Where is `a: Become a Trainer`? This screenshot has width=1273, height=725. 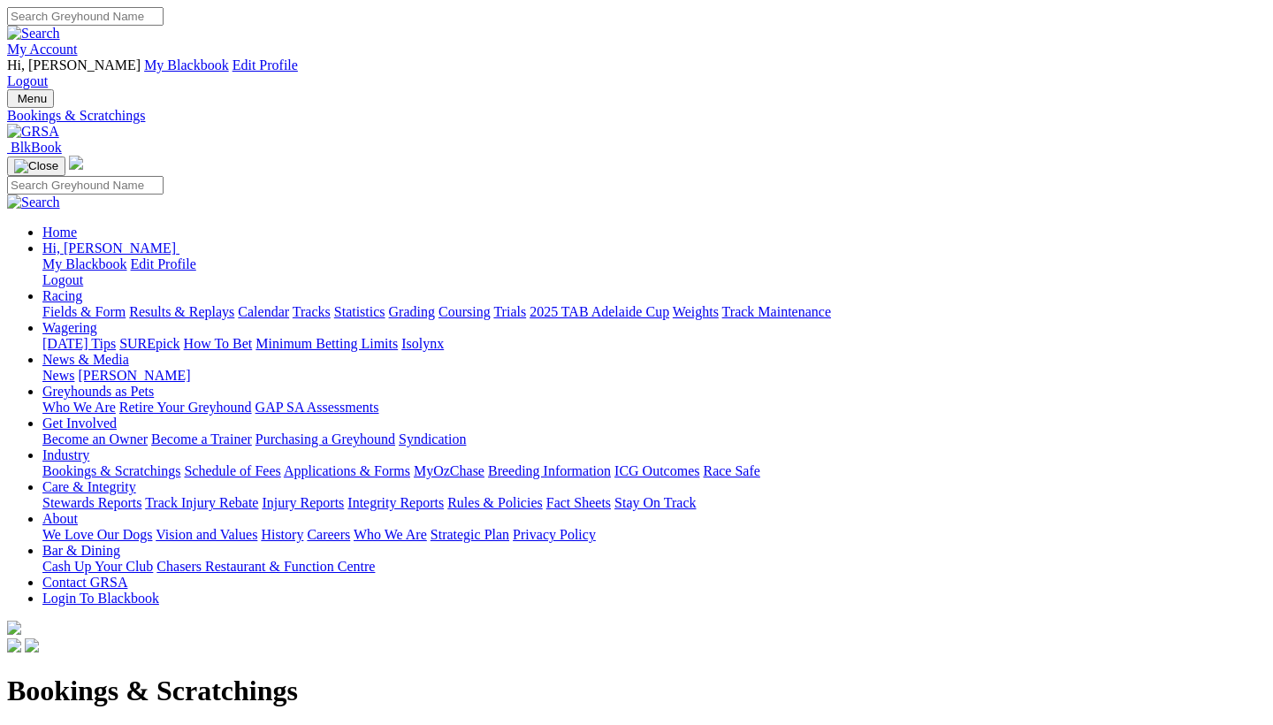
a: Become a Trainer is located at coordinates (201, 438).